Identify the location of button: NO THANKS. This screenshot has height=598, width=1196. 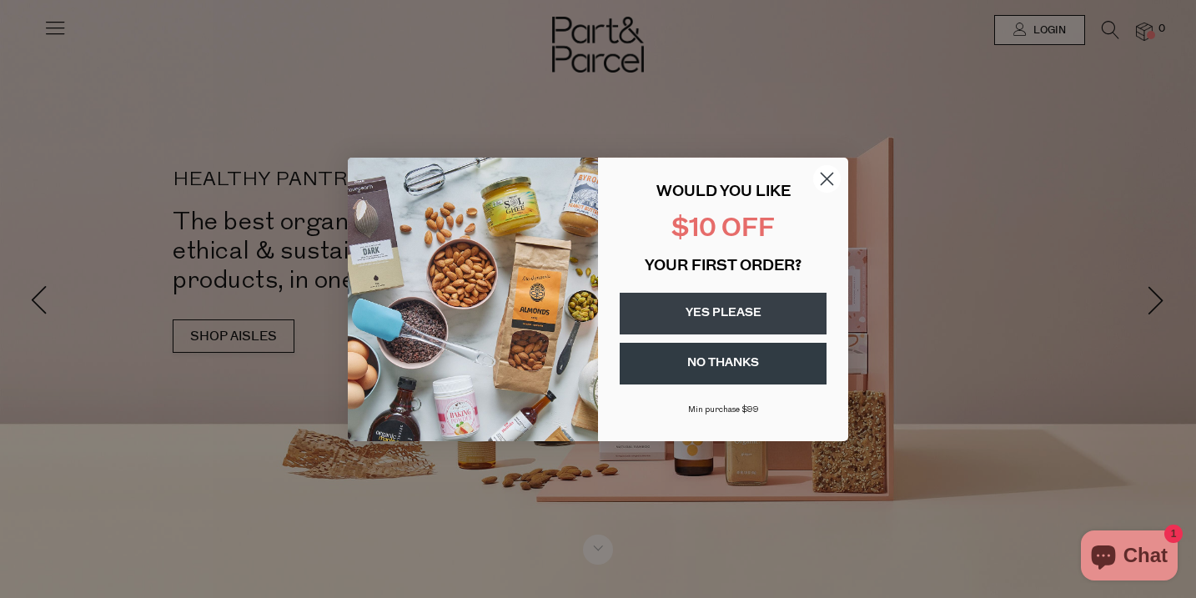
(723, 364).